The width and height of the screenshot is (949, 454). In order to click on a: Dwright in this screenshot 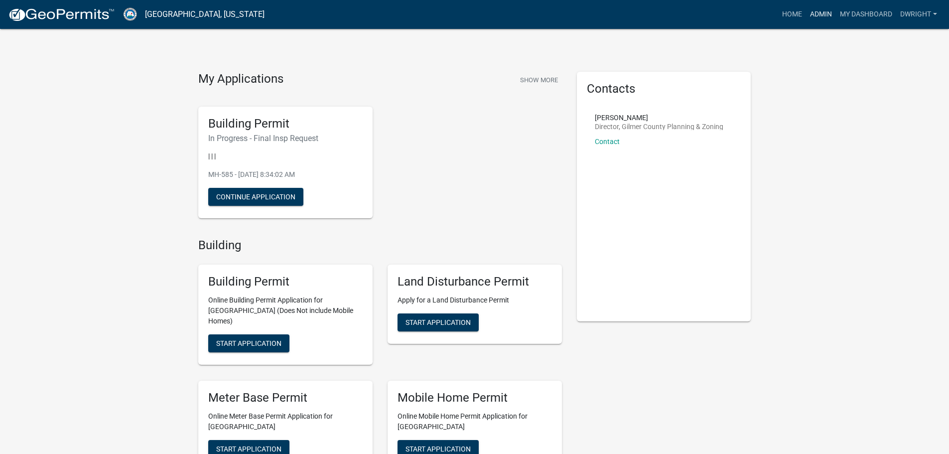, I will do `click(918, 14)`.